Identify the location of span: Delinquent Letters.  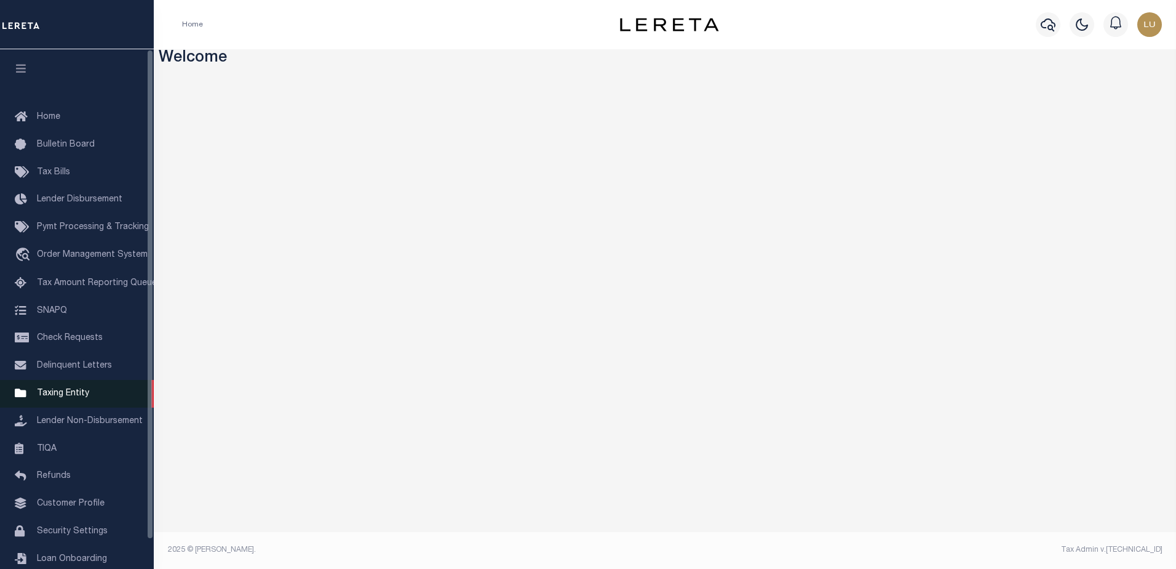
(74, 366).